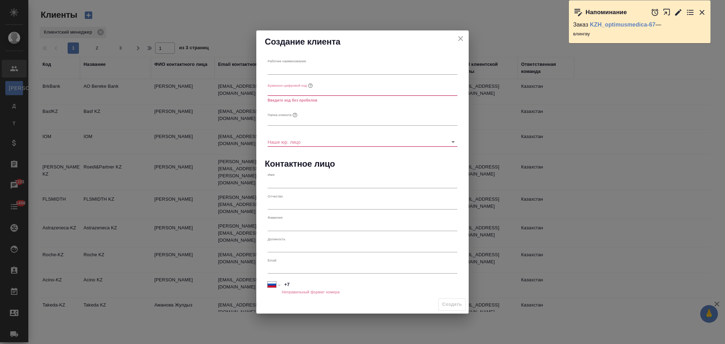  Describe the element at coordinates (287, 85) in the screenshot. I see `p: Буквенно-цифровой код` at that location.